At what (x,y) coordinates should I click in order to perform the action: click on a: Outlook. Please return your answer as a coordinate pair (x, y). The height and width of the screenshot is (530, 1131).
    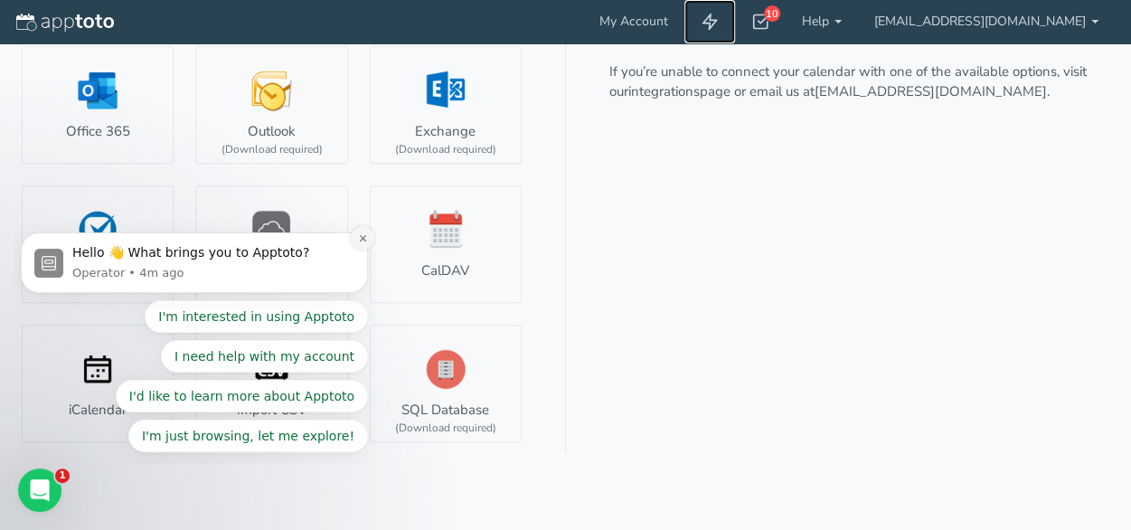
    Looking at the image, I should click on (271, 105).